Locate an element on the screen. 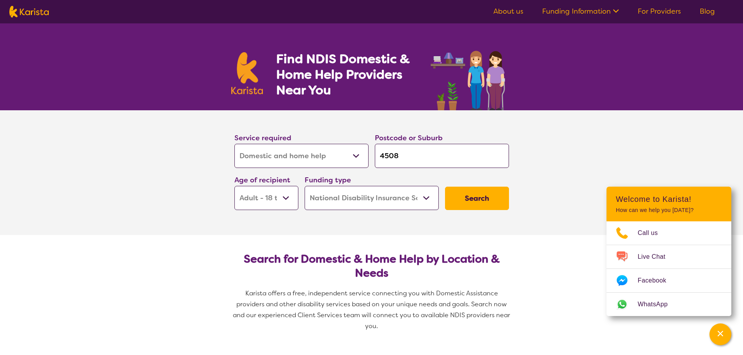 The image size is (743, 355). a: About us is located at coordinates (508, 11).